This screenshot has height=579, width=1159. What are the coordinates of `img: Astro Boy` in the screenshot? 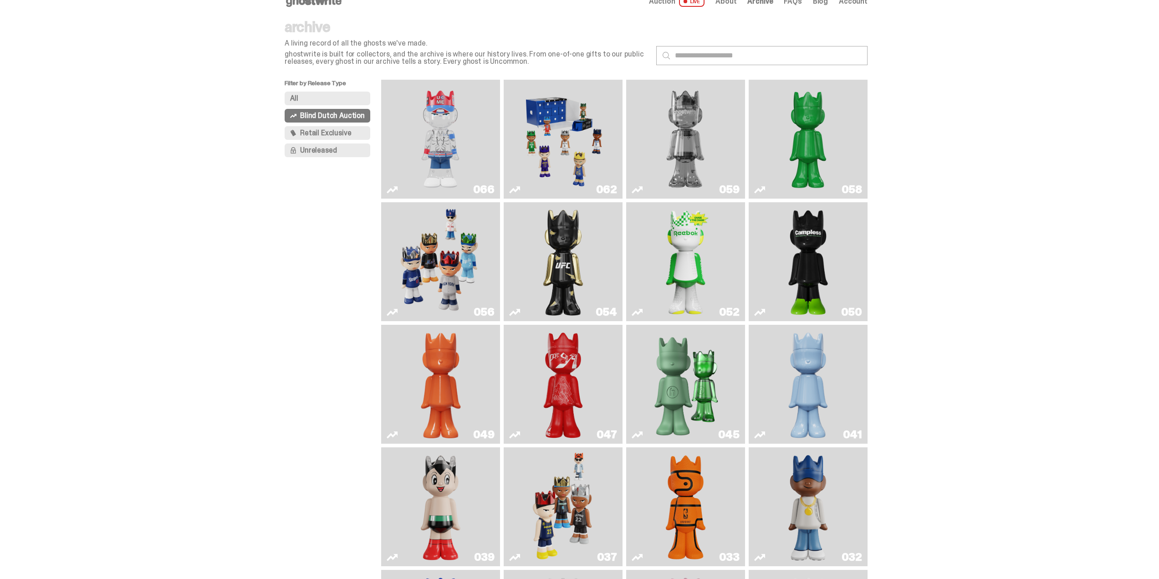 It's located at (441, 506).